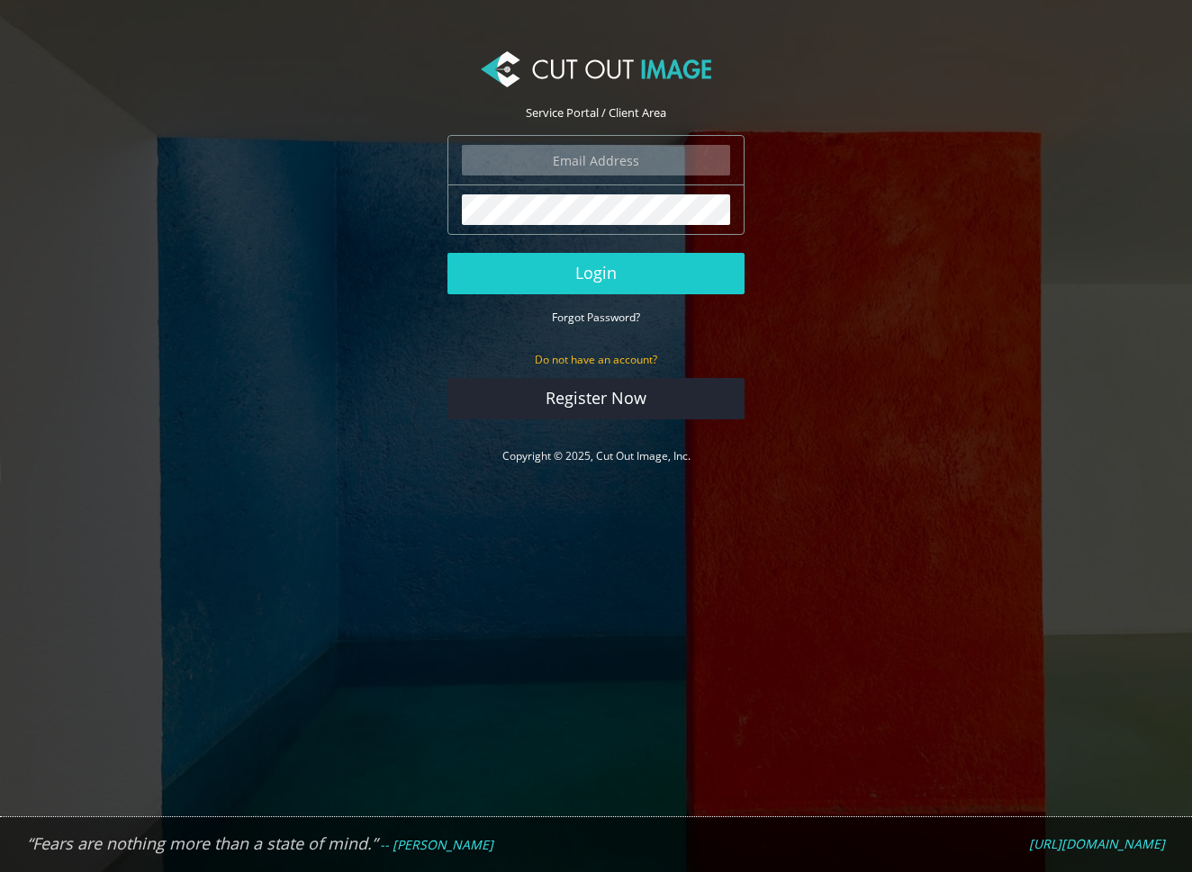 Image resolution: width=1192 pixels, height=872 pixels. I want to click on input: Email Address, so click(596, 160).